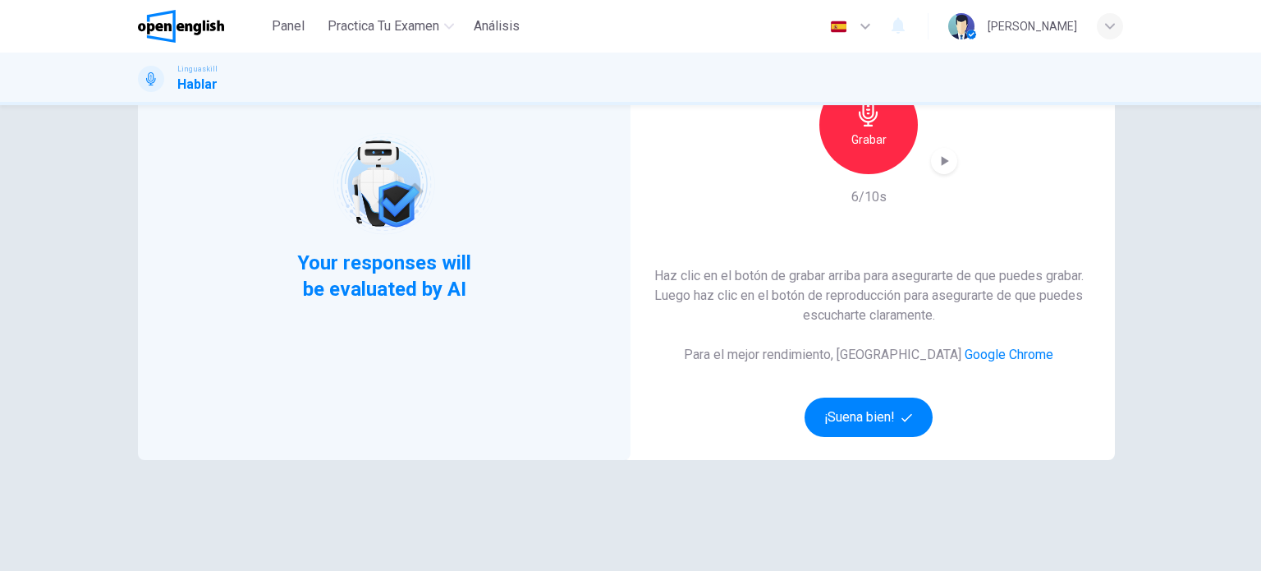 This screenshot has height=571, width=1261. What do you see at coordinates (1009, 354) in the screenshot?
I see `a: Google Chrome` at bounding box center [1009, 354].